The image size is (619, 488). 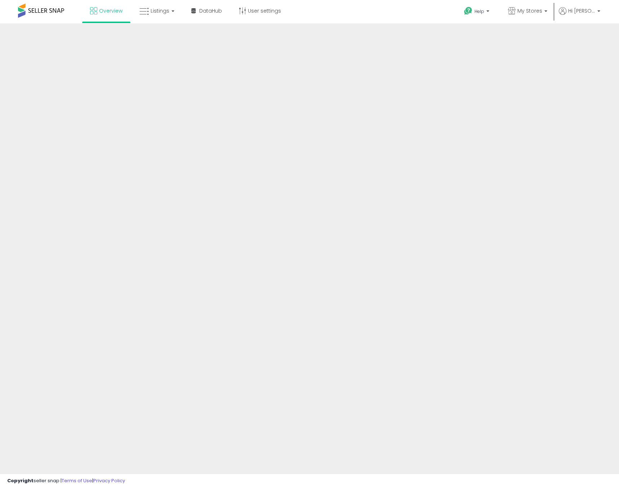 What do you see at coordinates (160, 11) in the screenshot?
I see `span: Listings` at bounding box center [160, 11].